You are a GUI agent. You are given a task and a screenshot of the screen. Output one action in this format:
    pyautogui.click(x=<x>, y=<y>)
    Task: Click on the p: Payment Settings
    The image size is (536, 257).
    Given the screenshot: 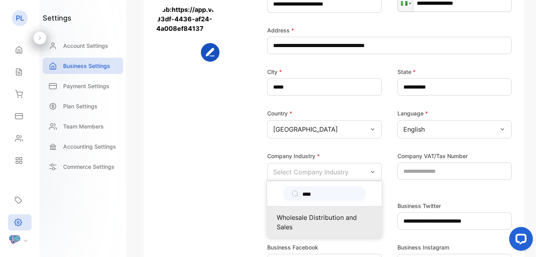 What is the action you would take?
    pyautogui.click(x=86, y=86)
    